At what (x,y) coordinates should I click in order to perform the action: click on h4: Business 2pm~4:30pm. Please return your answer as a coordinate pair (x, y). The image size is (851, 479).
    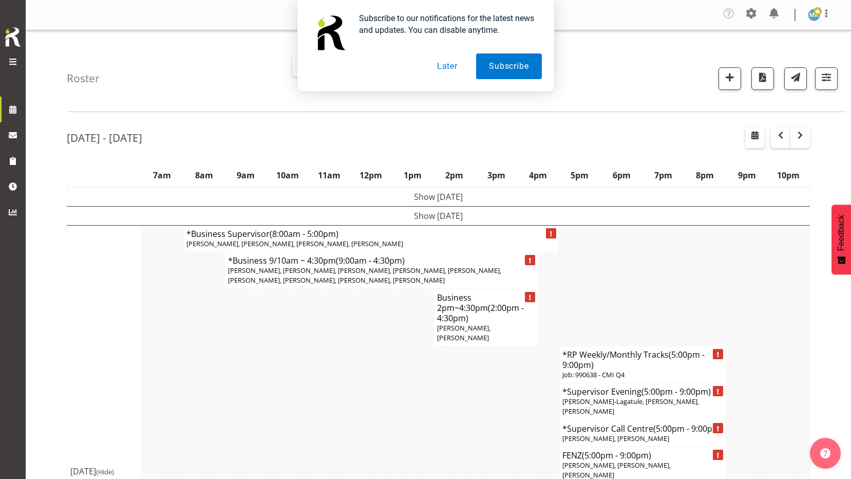
    Looking at the image, I should click on (486, 308).